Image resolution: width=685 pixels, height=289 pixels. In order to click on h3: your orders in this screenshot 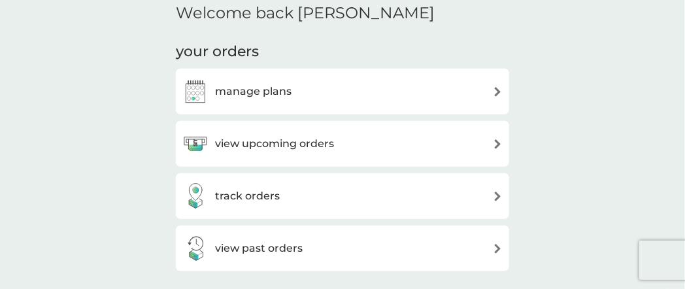, I will do `click(217, 52)`.